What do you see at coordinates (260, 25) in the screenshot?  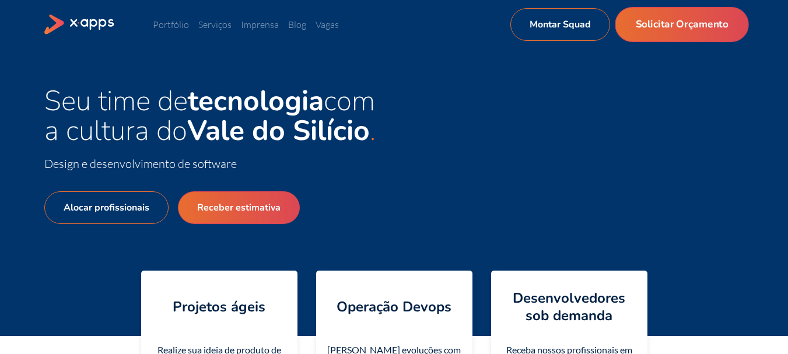 I see `a: Imprensa` at bounding box center [260, 25].